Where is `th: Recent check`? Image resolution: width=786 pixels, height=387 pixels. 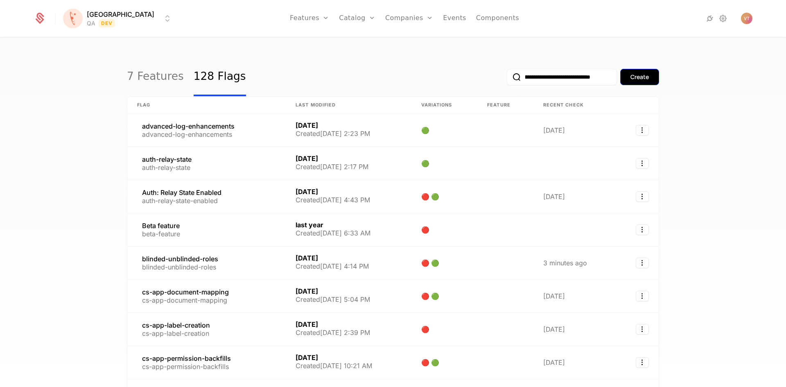
th: Recent check is located at coordinates (575, 105).